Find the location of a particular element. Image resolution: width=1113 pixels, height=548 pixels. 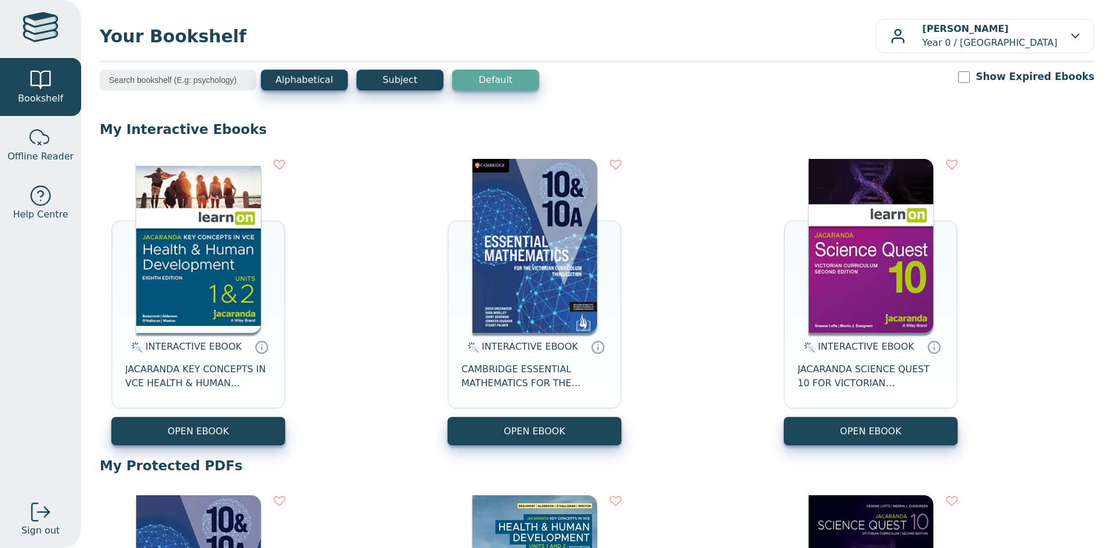

input: Search bookshelf (E.g: psychology) is located at coordinates (178, 80).